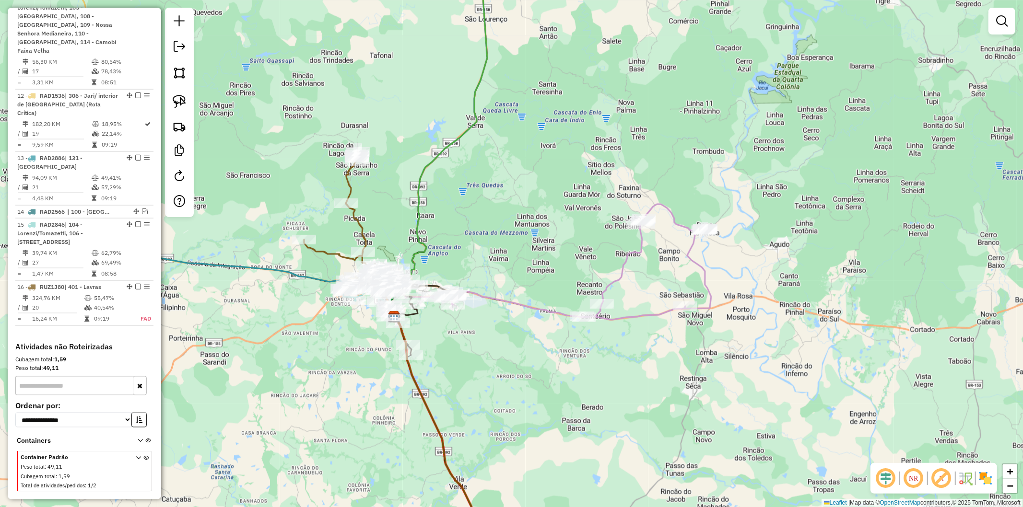 The height and width of the screenshot is (507, 1023). I want to click on td: 62,79%, so click(125, 253).